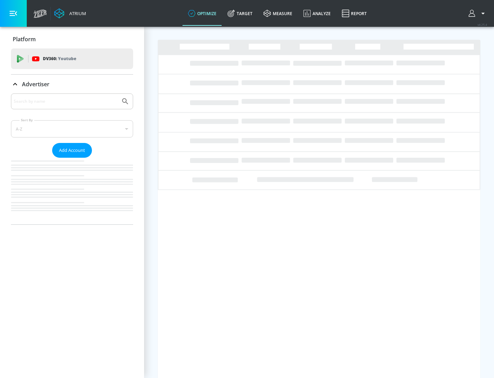 This screenshot has height=378, width=494. What do you see at coordinates (202, 13) in the screenshot?
I see `a: optimize` at bounding box center [202, 13].